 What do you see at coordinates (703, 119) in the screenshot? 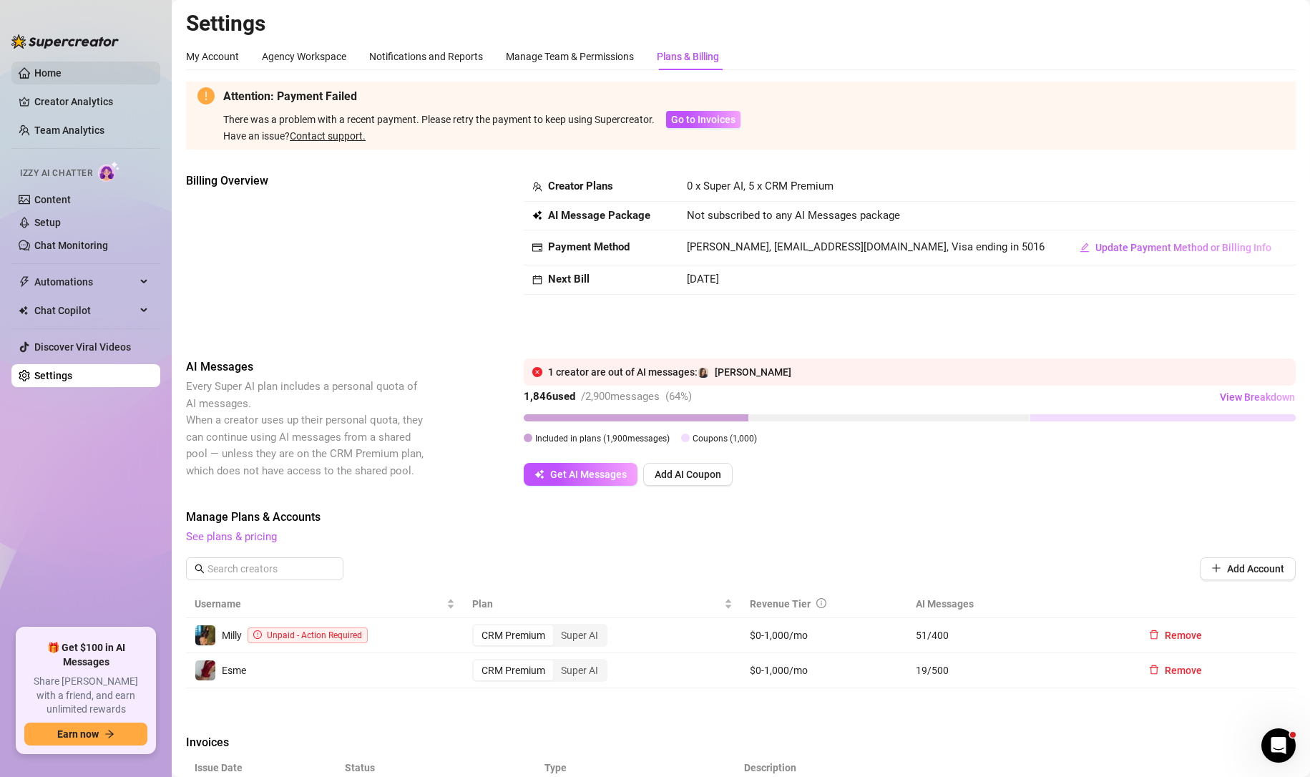
I see `span: Go to Invoices` at bounding box center [703, 119].